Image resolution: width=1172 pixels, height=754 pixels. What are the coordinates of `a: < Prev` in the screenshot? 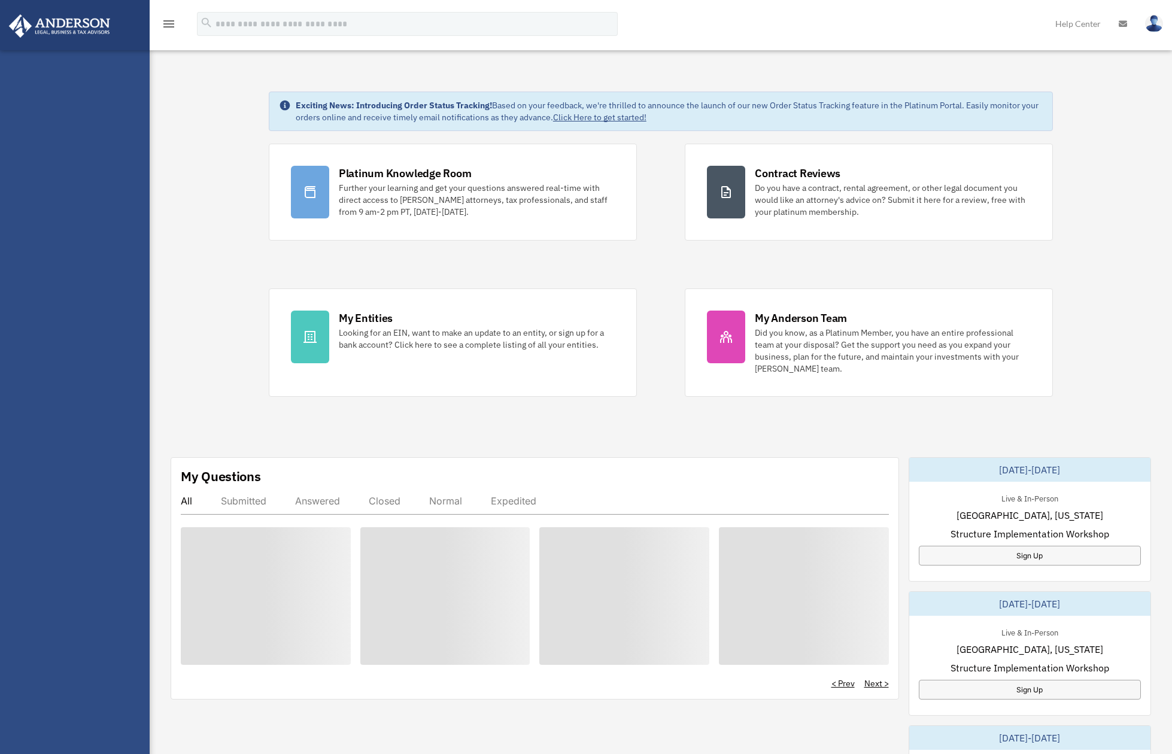 It's located at (843, 684).